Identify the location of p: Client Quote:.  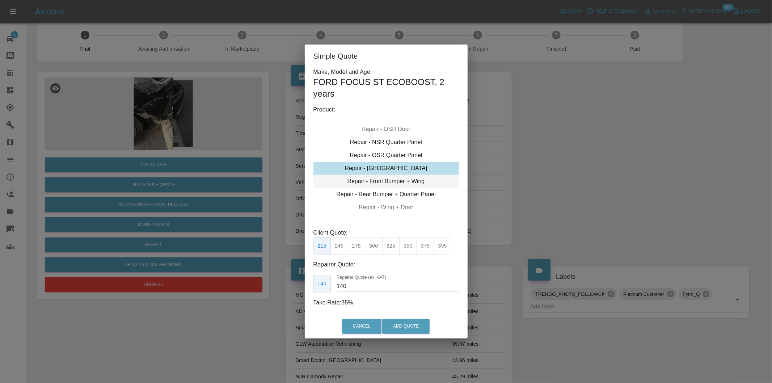
(386, 233).